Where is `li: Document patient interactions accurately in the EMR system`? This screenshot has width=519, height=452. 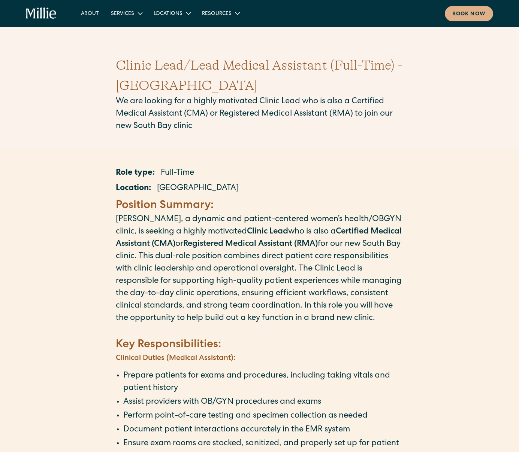
li: Document patient interactions accurately in the EMR system is located at coordinates (263, 430).